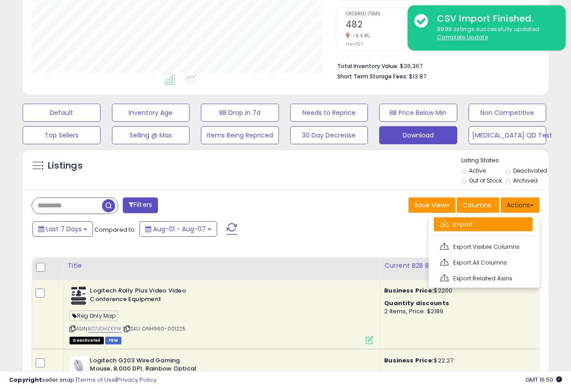  I want to click on small: Prev: 527, so click(354, 44).